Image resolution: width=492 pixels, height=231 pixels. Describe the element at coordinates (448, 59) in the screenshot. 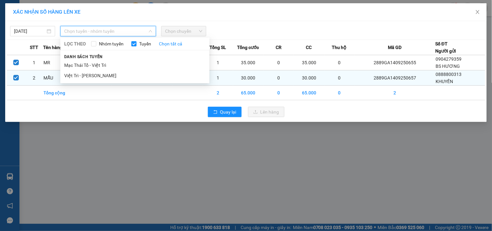

I see `span: 0904279359` at that location.